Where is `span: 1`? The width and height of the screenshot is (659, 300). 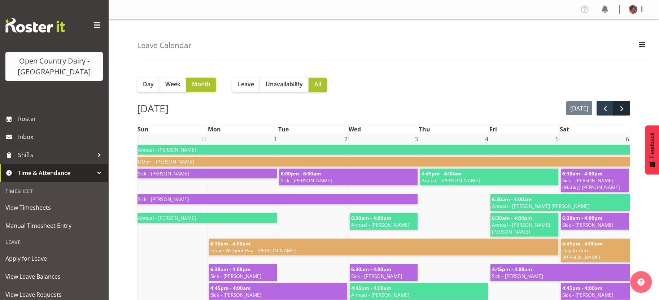 span: 1 is located at coordinates (275, 139).